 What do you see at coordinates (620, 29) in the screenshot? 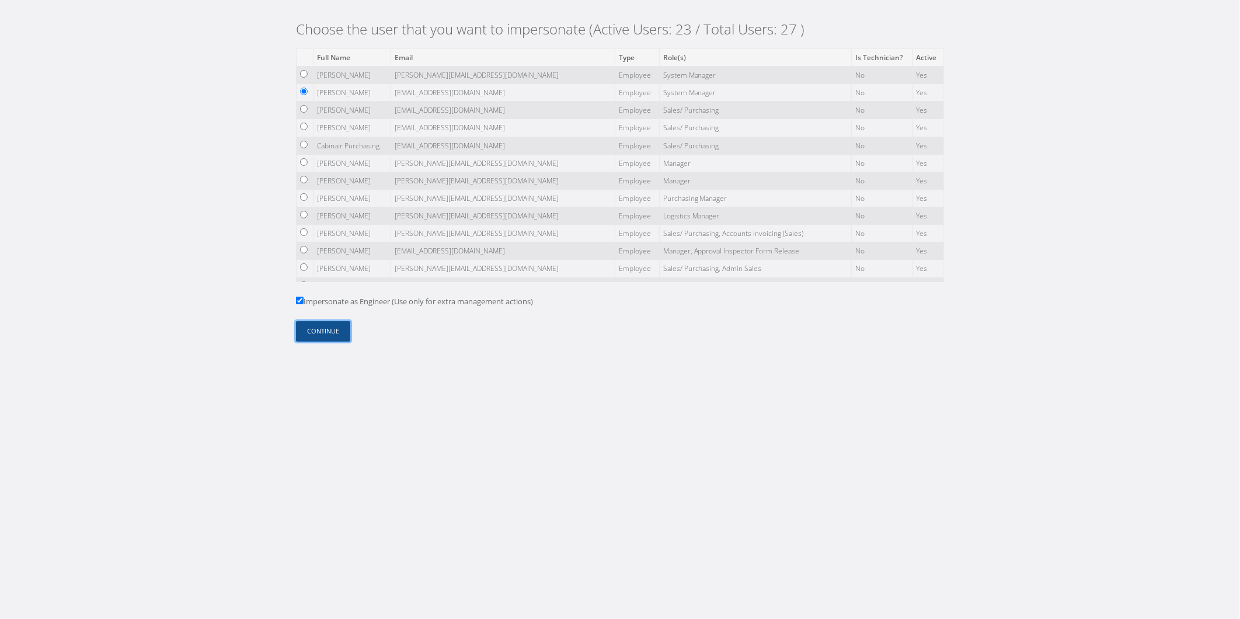
I see `h2: Choose the user that you want to impersonate (Active Users: 23 / Total Users: 27 )` at bounding box center [620, 29].